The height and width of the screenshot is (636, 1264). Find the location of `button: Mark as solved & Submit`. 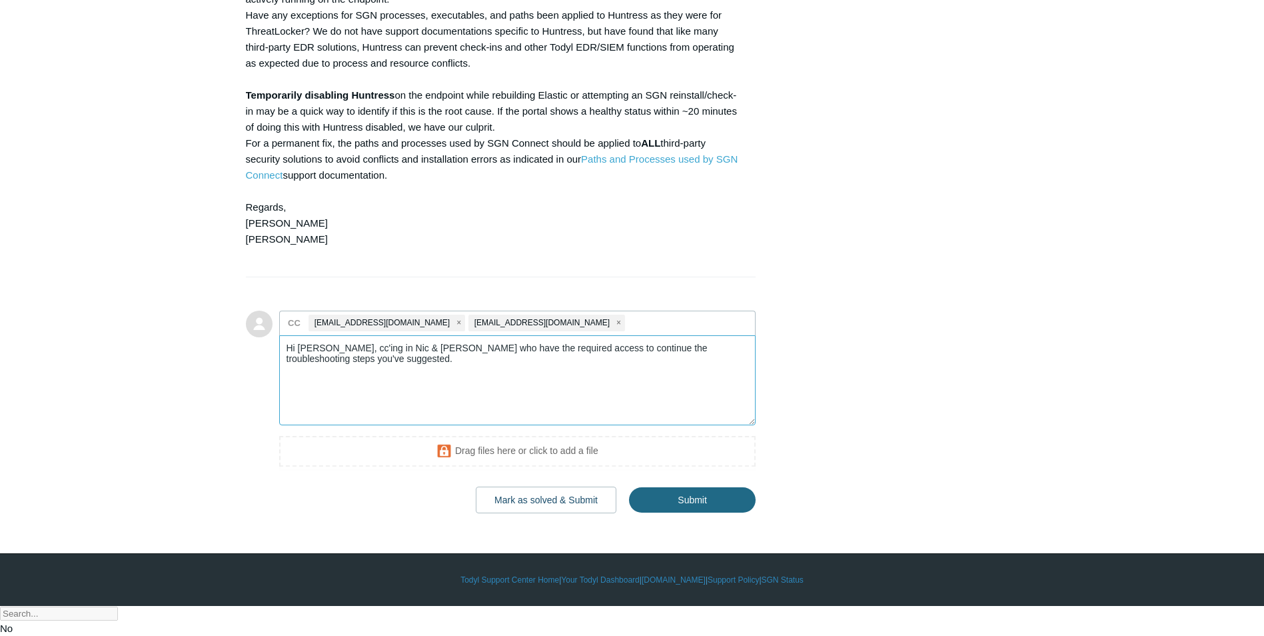

button: Mark as solved & Submit is located at coordinates (546, 500).